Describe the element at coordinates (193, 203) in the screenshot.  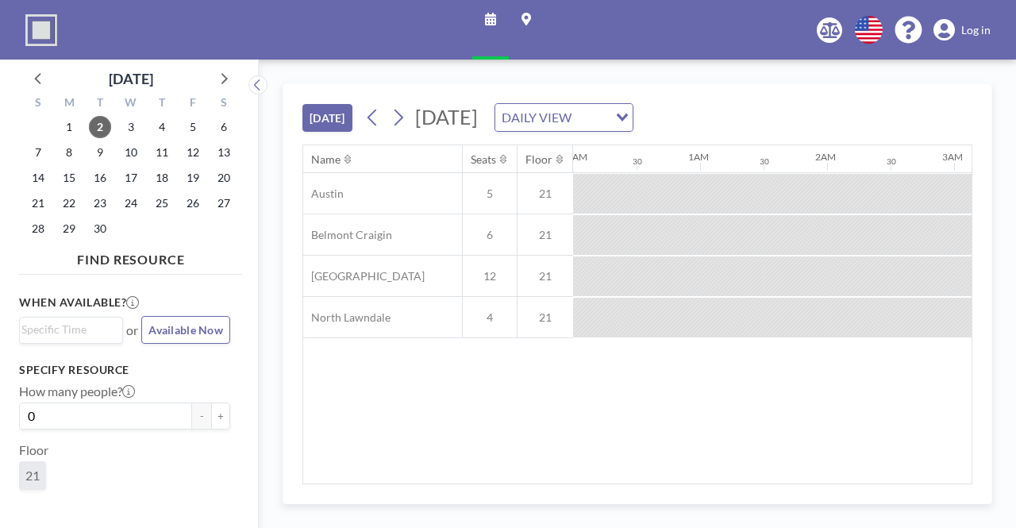
I see `span: Friday, September 26, 2025` at that location.